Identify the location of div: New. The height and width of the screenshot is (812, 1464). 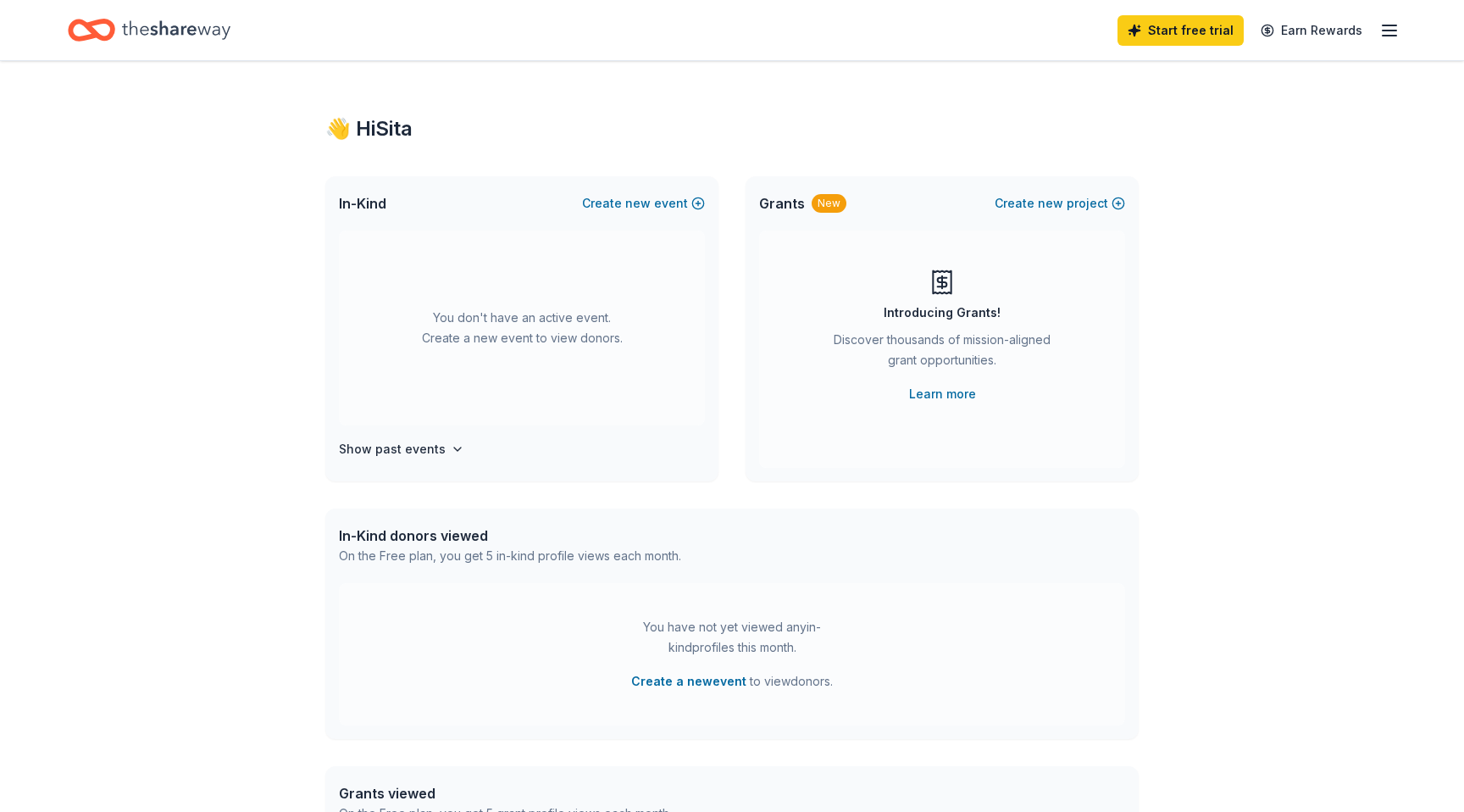
(829, 203).